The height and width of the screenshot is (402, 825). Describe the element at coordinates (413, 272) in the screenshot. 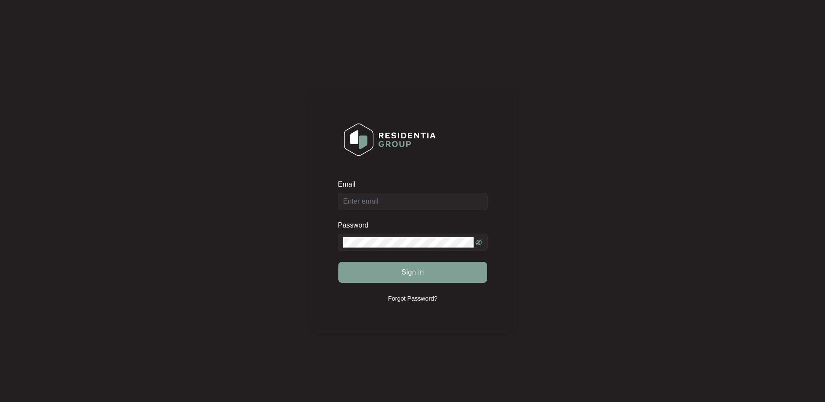

I see `button: Sign in` at that location.